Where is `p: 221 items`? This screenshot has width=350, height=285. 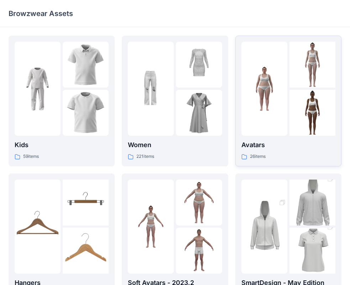
p: 221 items is located at coordinates (145, 156).